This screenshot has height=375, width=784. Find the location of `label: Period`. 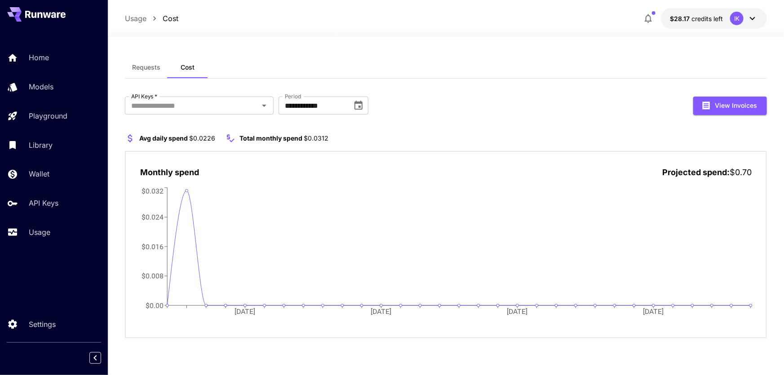

label: Period is located at coordinates (293, 96).